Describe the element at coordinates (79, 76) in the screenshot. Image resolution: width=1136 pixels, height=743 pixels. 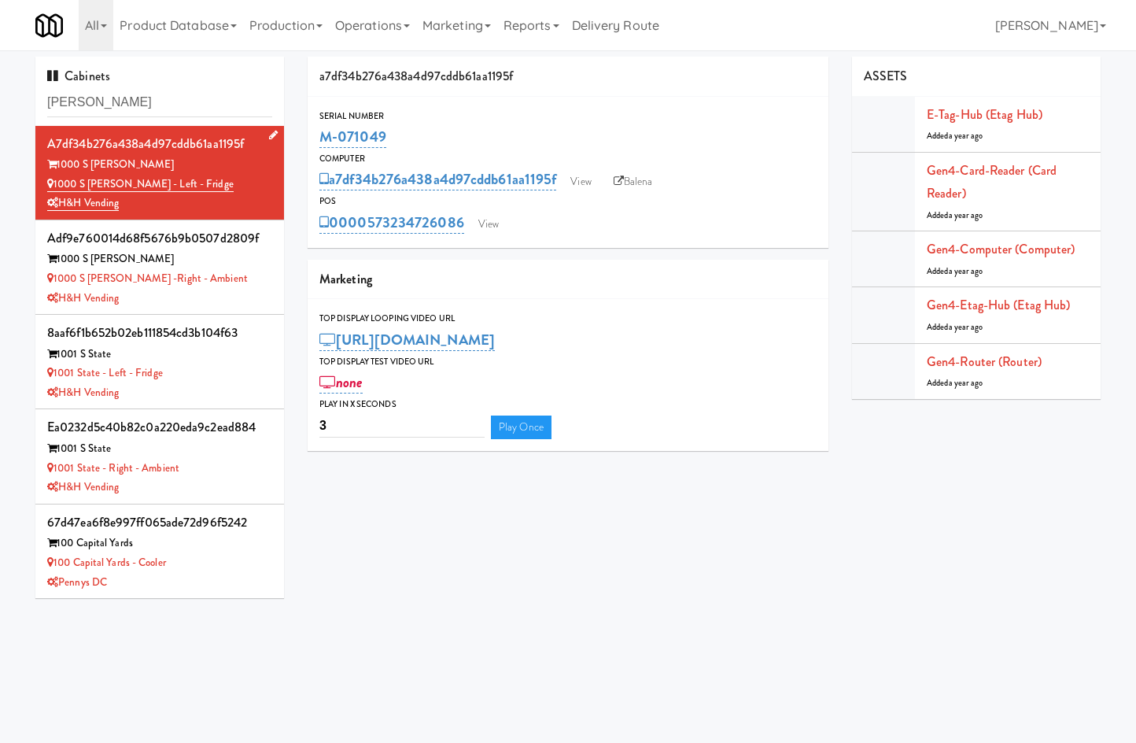
I see `span: Cabinets` at that location.